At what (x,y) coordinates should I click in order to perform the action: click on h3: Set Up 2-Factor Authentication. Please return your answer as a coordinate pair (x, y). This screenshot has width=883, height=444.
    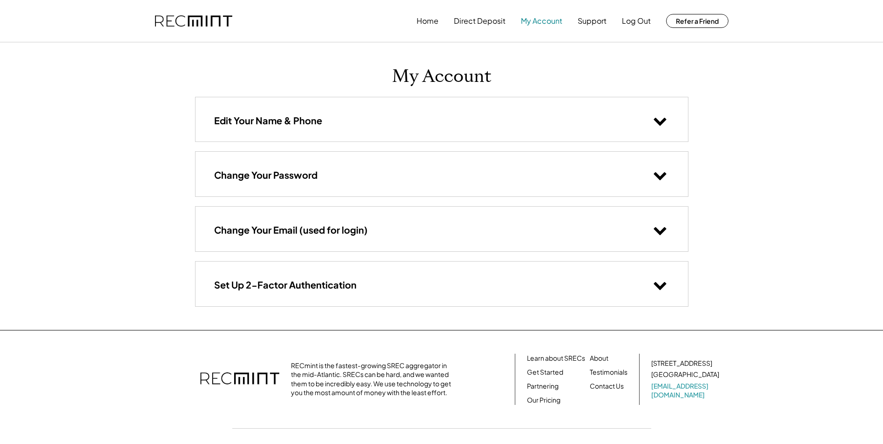
    Looking at the image, I should click on (285, 285).